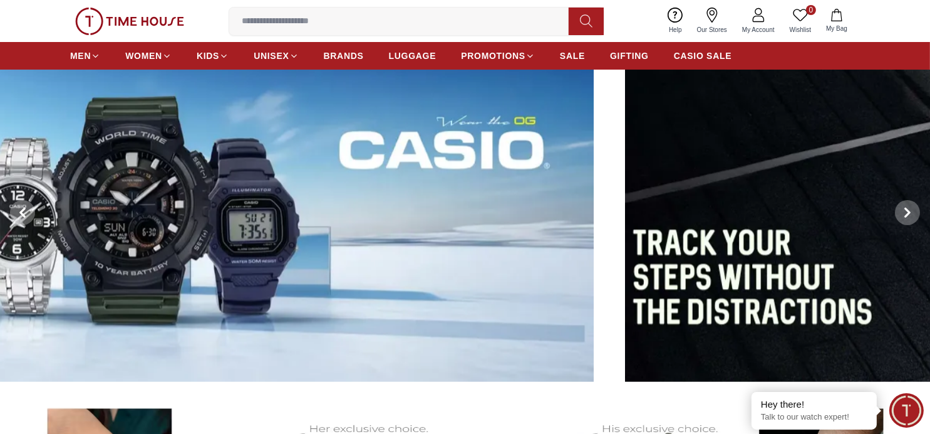 The width and height of the screenshot is (930, 434). Describe the element at coordinates (208, 56) in the screenshot. I see `span: KIDS` at that location.